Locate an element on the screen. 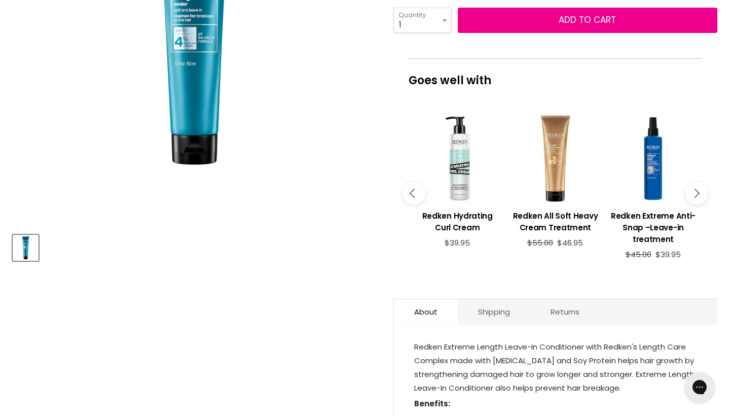 The height and width of the screenshot is (416, 730). h3: Redken Hydrating Curl Cream is located at coordinates (457, 222).